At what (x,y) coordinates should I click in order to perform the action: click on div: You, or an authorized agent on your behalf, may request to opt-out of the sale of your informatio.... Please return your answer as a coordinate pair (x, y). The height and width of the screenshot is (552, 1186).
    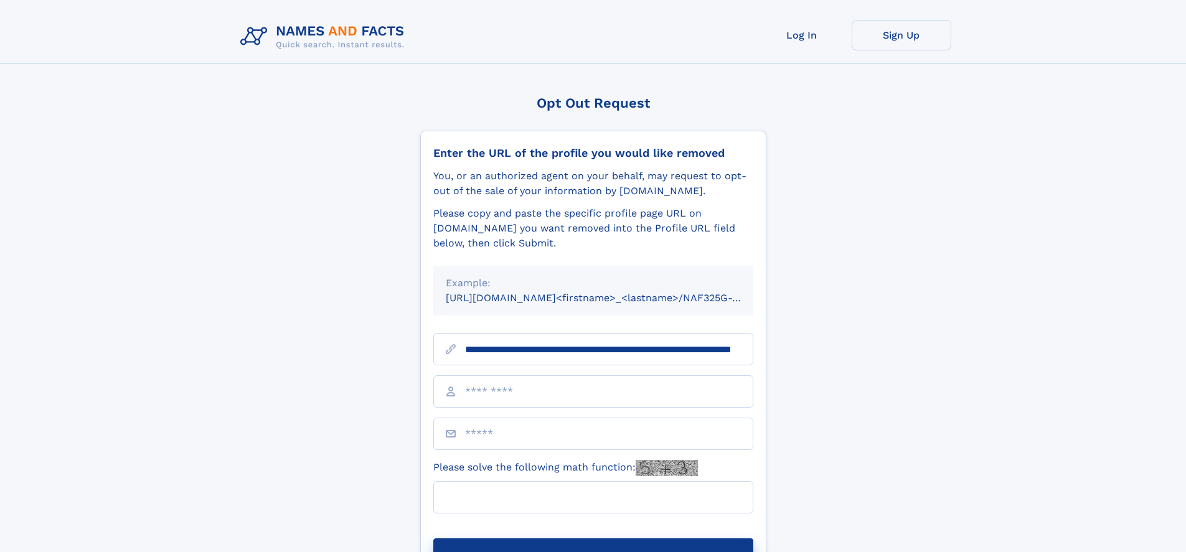
    Looking at the image, I should click on (593, 184).